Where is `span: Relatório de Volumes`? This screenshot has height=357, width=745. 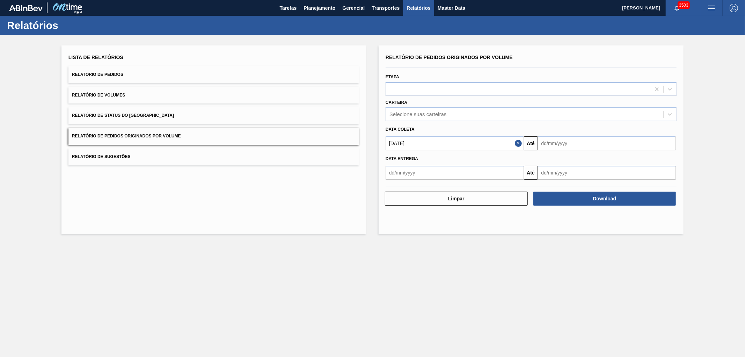
span: Relatório de Volumes is located at coordinates (99, 95).